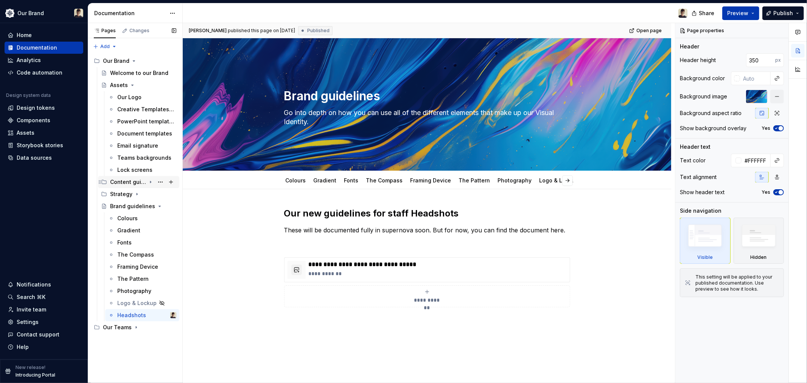  I want to click on div: Header, so click(689, 47).